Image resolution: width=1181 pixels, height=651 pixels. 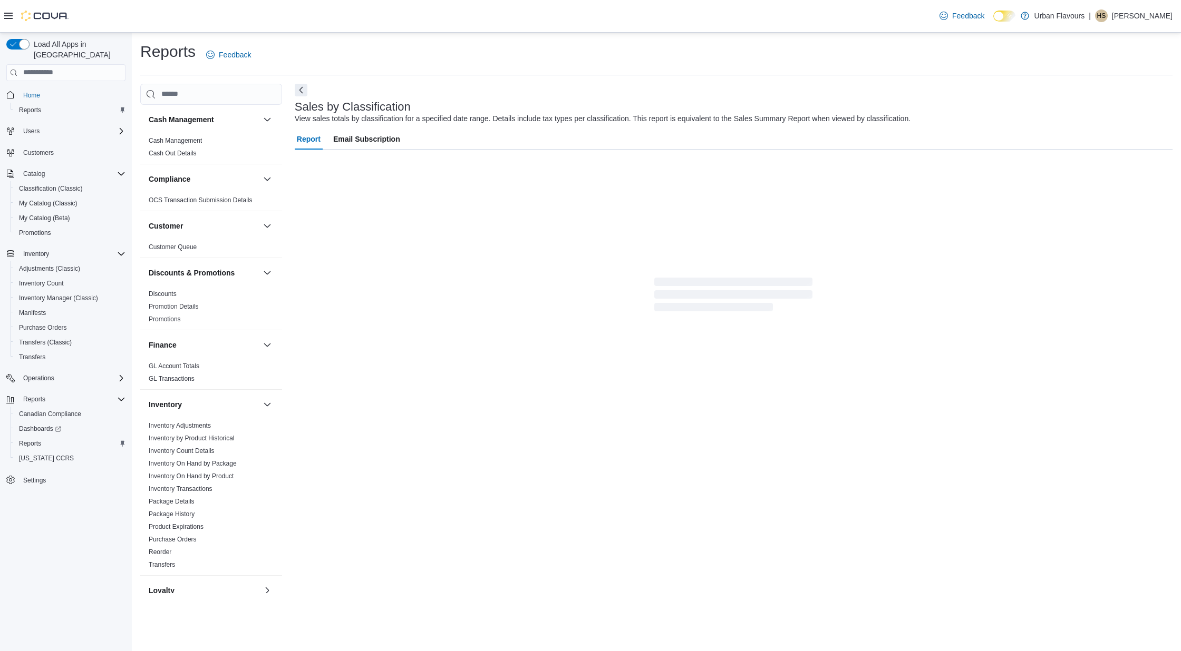 I want to click on h3: Inventory, so click(x=165, y=405).